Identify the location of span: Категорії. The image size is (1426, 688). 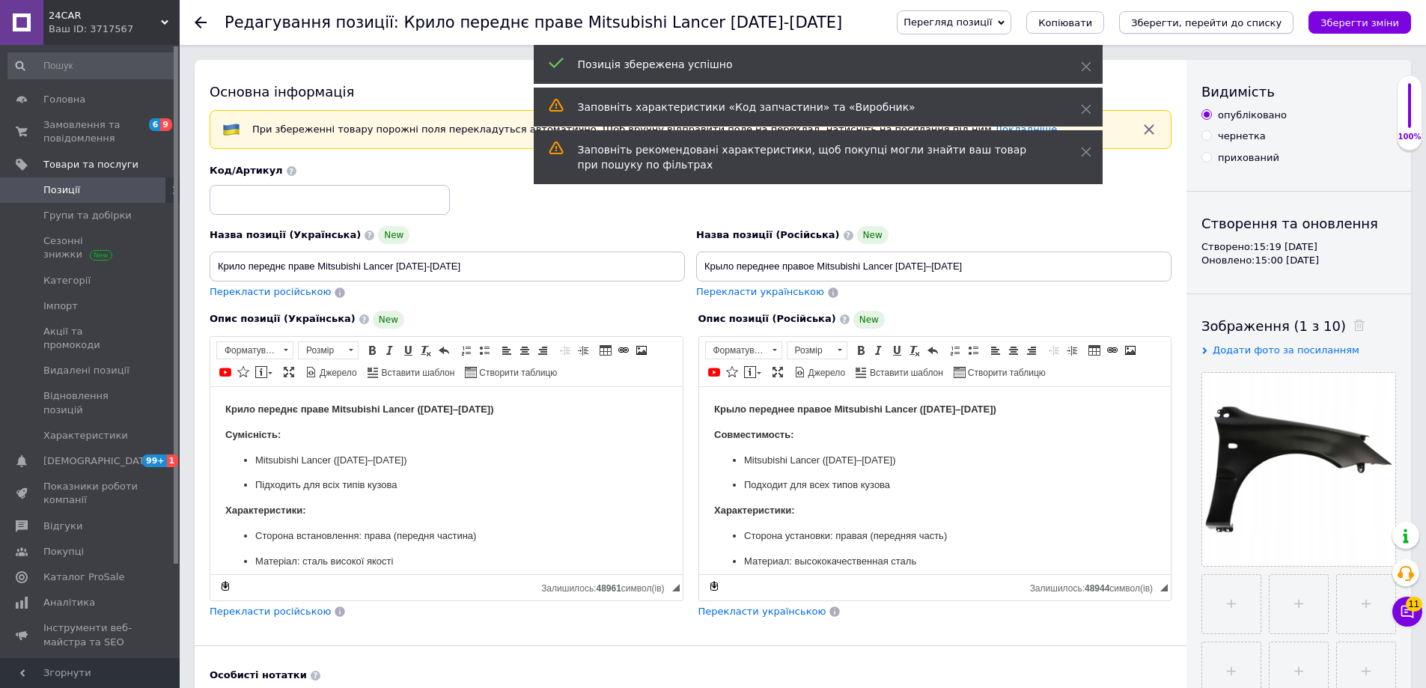
(67, 281).